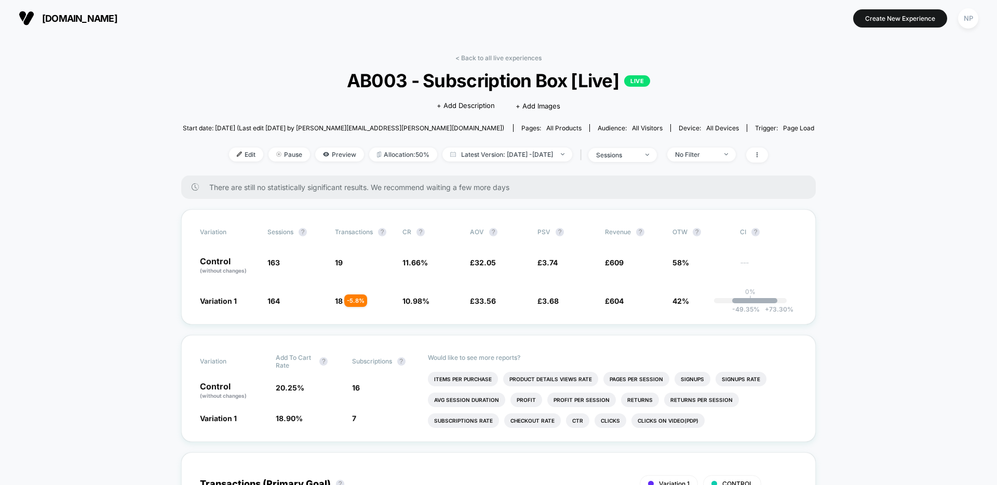 Image resolution: width=997 pixels, height=485 pixels. I want to click on span: Preview, so click(340, 154).